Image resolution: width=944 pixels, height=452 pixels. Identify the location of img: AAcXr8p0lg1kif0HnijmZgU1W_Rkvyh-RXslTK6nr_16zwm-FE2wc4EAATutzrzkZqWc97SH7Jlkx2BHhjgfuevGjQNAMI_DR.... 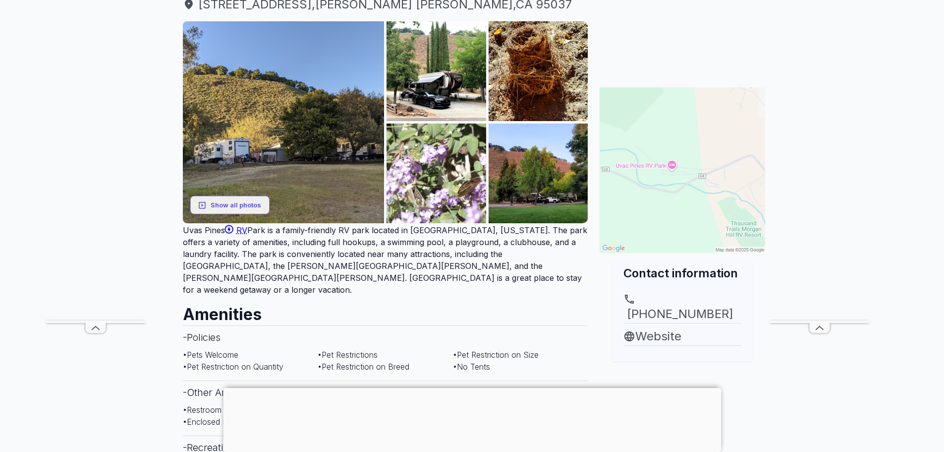
(538, 173).